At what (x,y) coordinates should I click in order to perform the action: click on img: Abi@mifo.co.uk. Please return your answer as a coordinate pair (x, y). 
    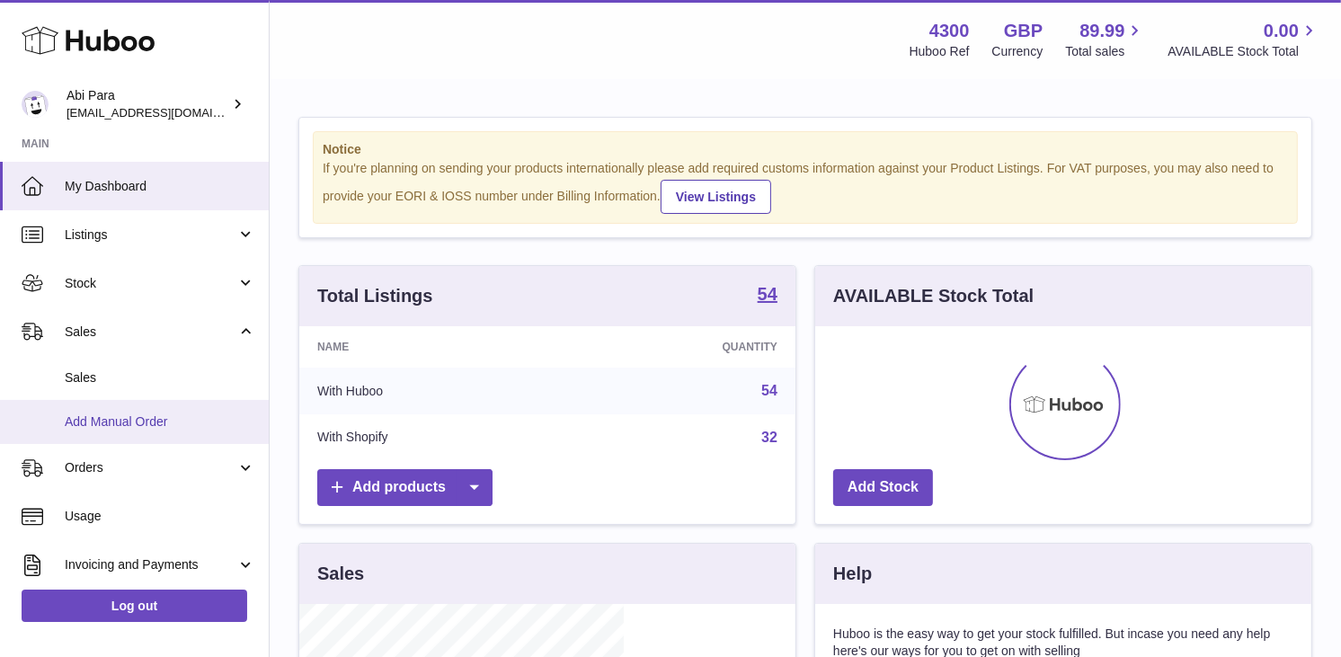
    Looking at the image, I should click on (35, 104).